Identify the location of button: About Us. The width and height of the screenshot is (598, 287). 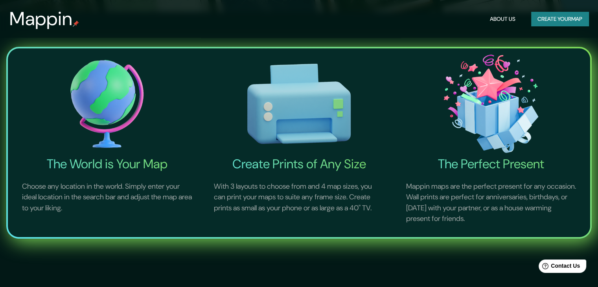
(502, 19).